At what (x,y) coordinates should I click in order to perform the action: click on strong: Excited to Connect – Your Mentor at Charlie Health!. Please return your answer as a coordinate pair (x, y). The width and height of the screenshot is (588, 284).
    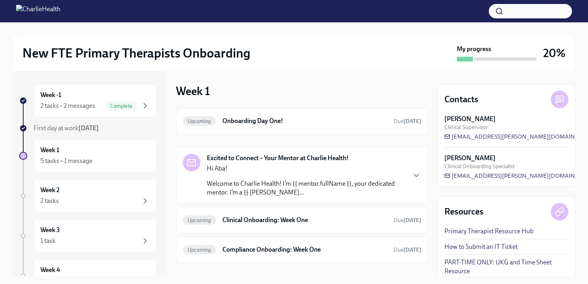
    Looking at the image, I should click on (277, 158).